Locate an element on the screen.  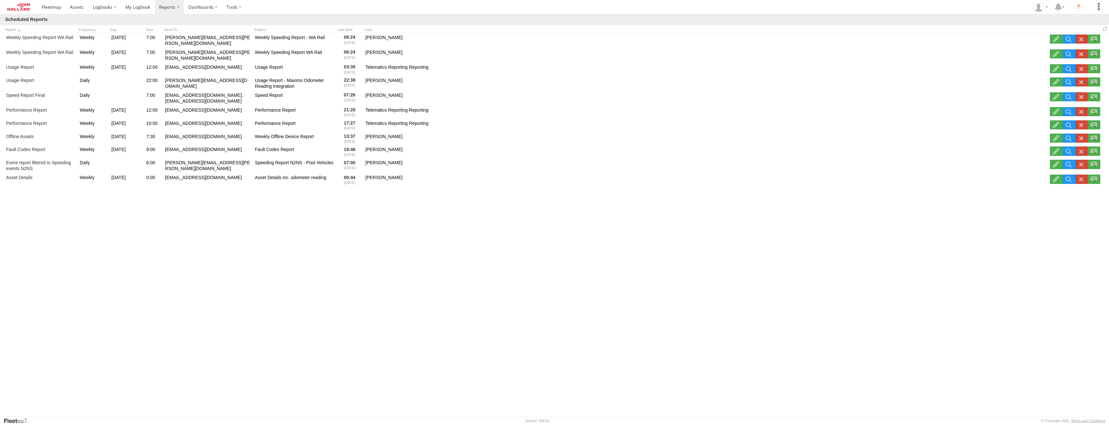
div: 7:30 is located at coordinates (153, 139).